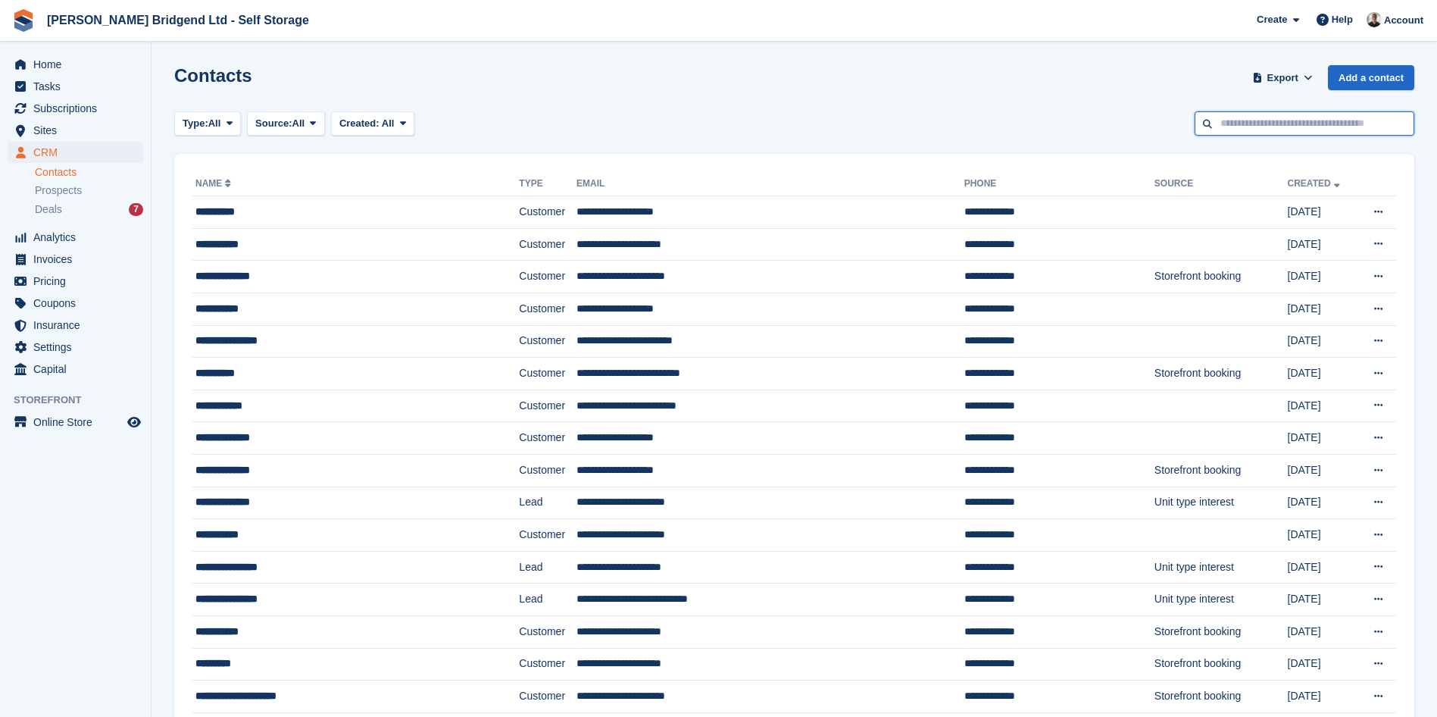 This screenshot has width=1437, height=717. I want to click on a: Deals 7, so click(89, 209).